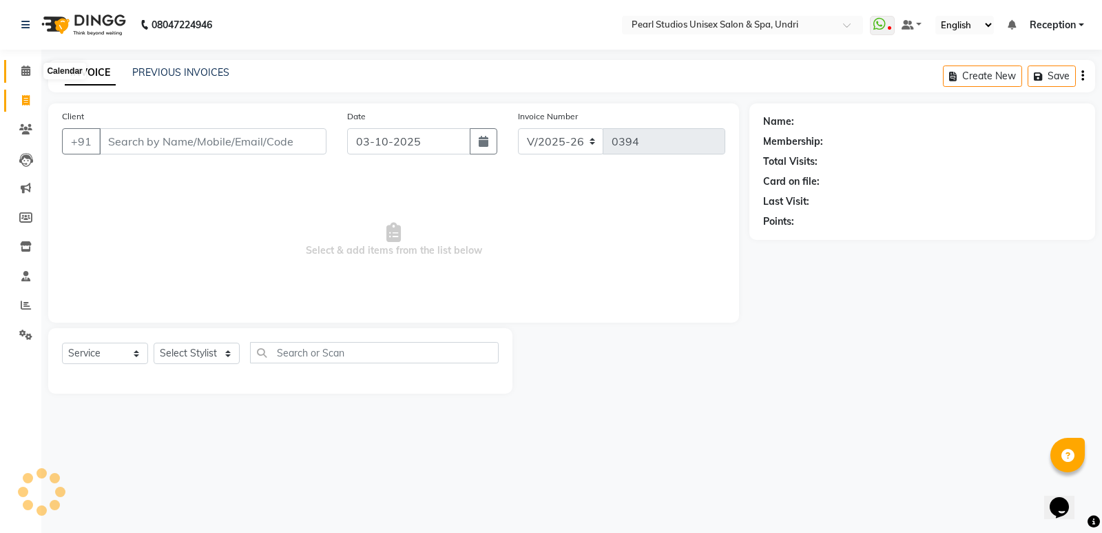 Image resolution: width=1102 pixels, height=533 pixels. What do you see at coordinates (982, 76) in the screenshot?
I see `button: Create New` at bounding box center [982, 76].